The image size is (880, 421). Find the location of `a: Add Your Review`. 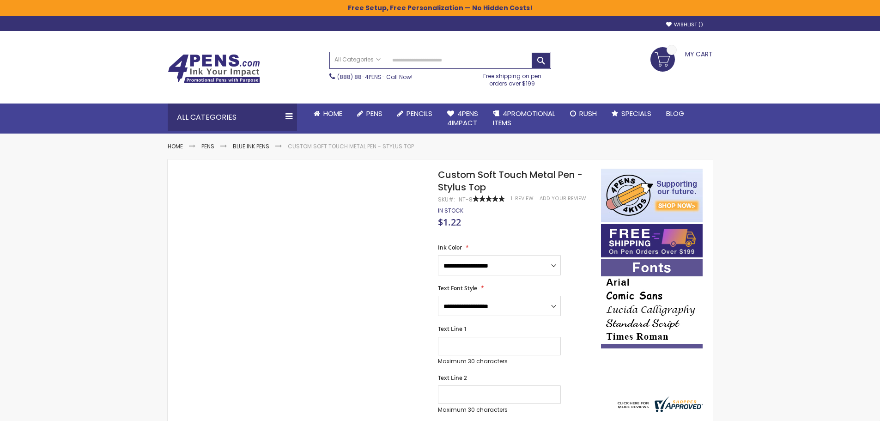

a: Add Your Review is located at coordinates (563, 198).